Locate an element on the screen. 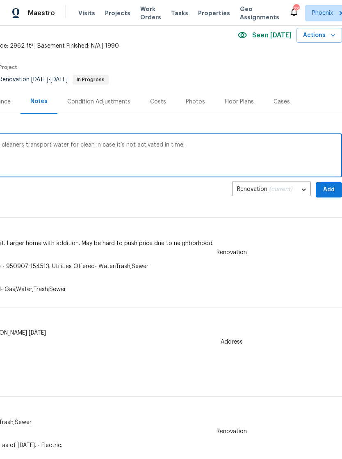 Image resolution: width=342 pixels, height=459 pixels. button: Add is located at coordinates (329, 190).